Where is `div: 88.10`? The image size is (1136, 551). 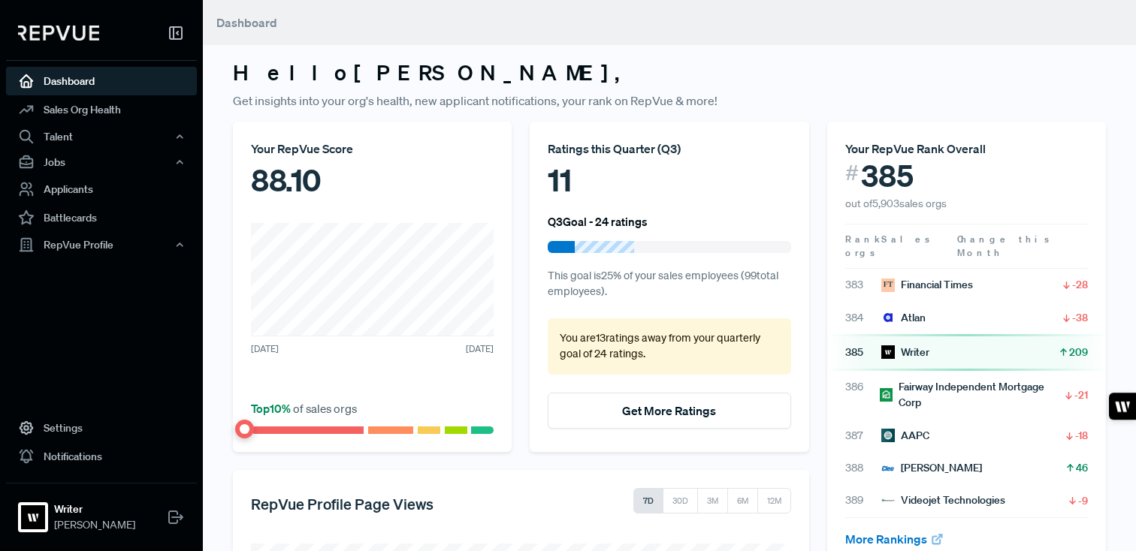
div: 88.10 is located at coordinates (372, 180).